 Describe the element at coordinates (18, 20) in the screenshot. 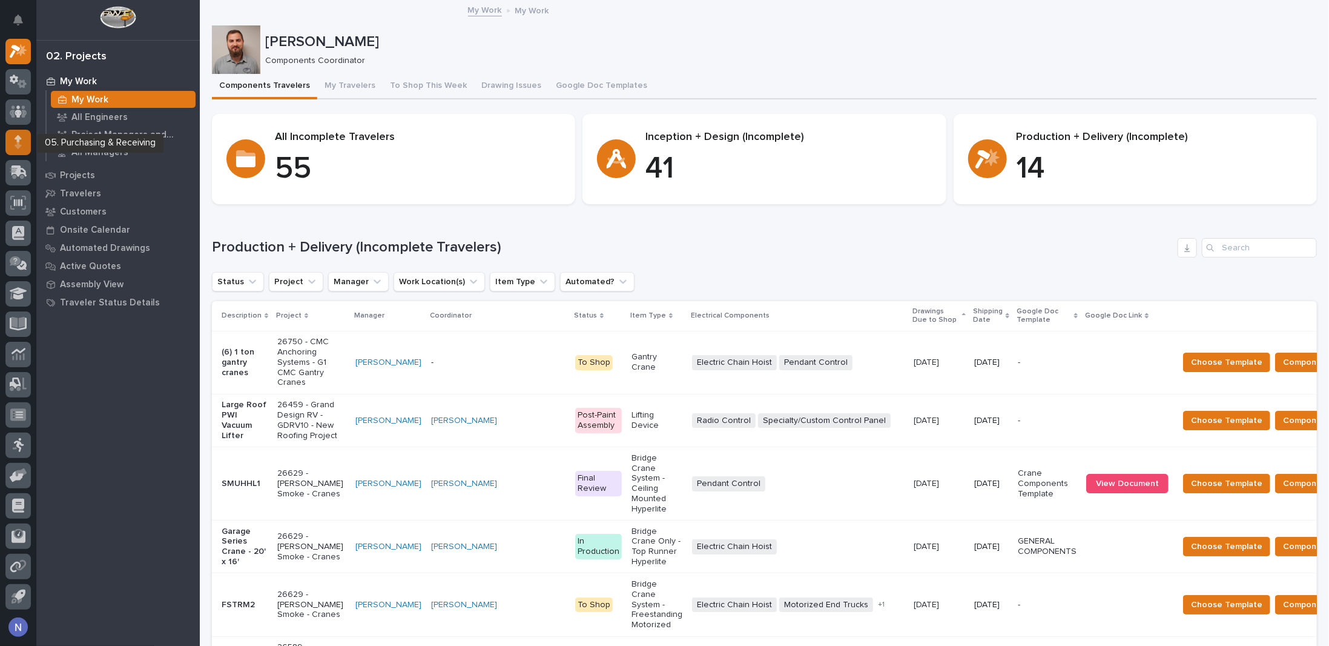

I see `button: Notifications` at that location.